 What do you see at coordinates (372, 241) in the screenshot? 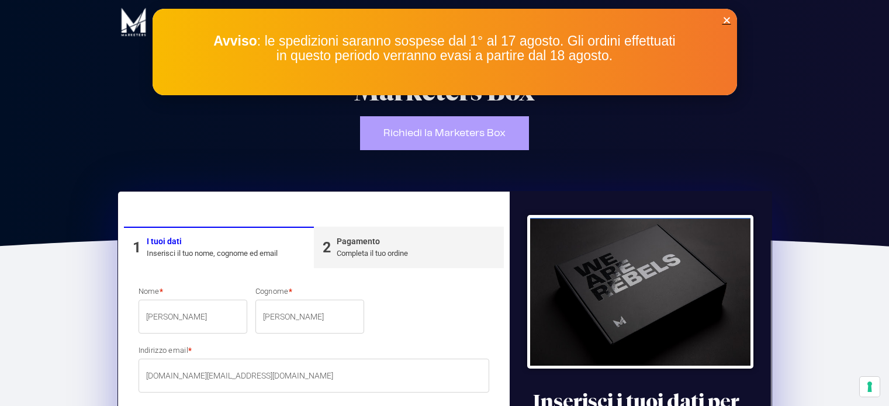
I see `div: Pagamento` at bounding box center [372, 241].